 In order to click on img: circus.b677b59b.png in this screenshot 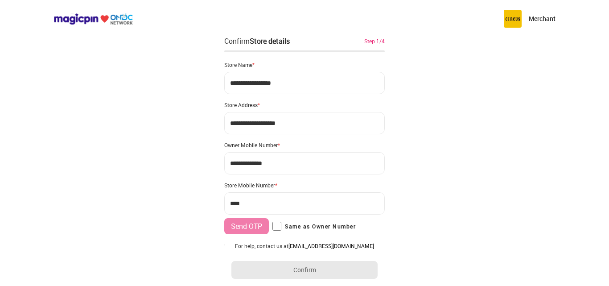, I will do `click(513, 19)`.